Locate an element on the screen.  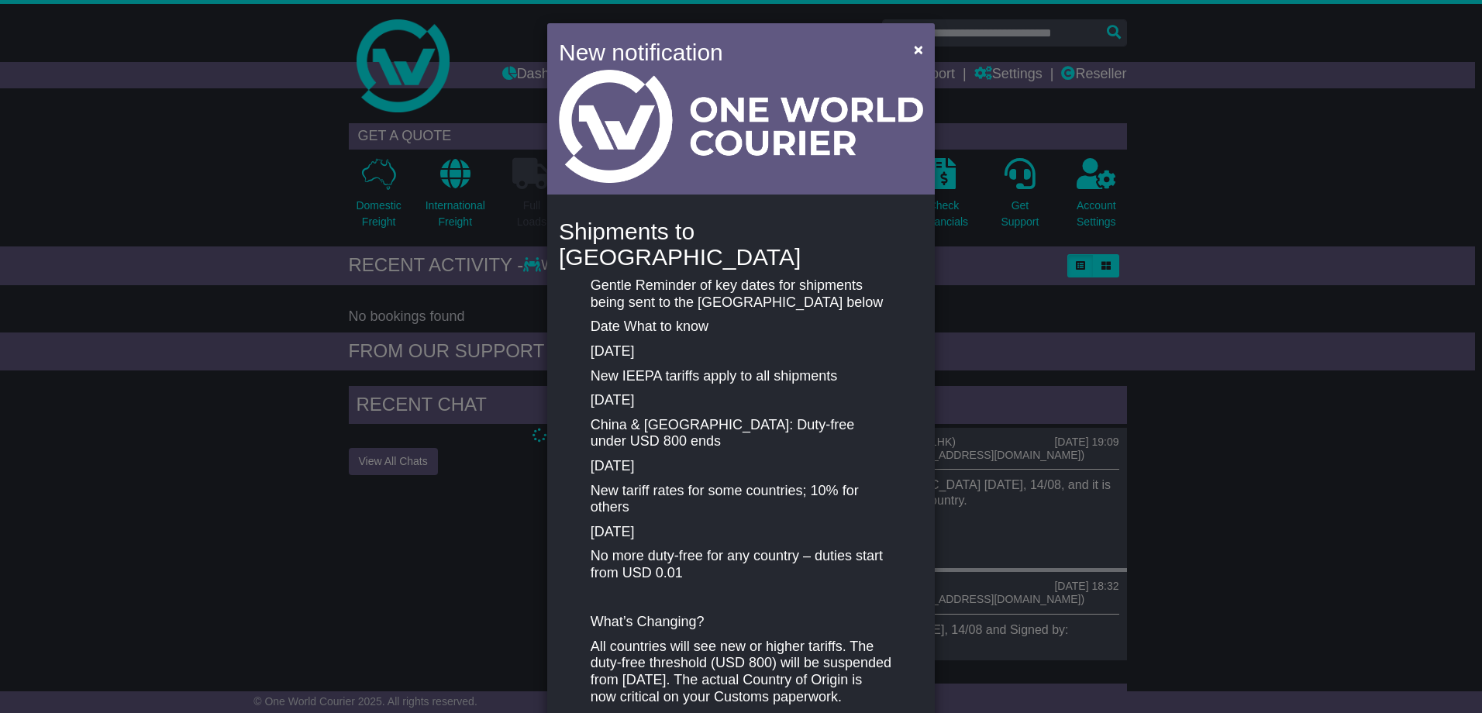
p: Date What to know is located at coordinates (741, 327).